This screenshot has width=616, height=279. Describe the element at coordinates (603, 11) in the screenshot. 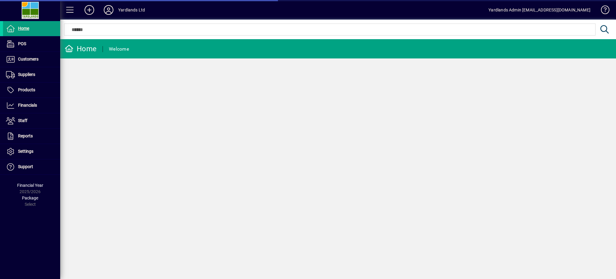

I see `a: Knowledge Base` at that location.